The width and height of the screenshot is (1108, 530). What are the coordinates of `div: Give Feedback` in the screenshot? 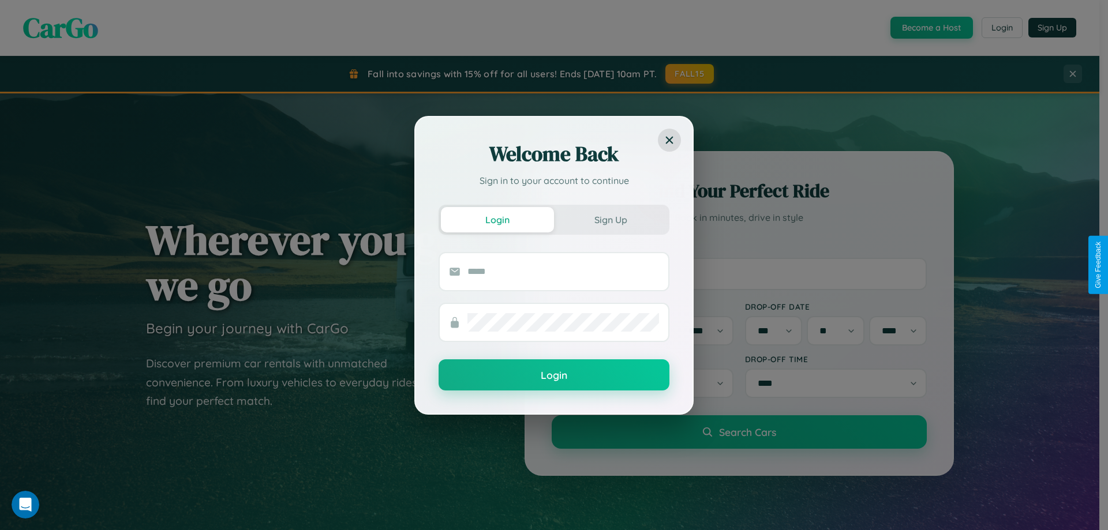 It's located at (1098, 265).